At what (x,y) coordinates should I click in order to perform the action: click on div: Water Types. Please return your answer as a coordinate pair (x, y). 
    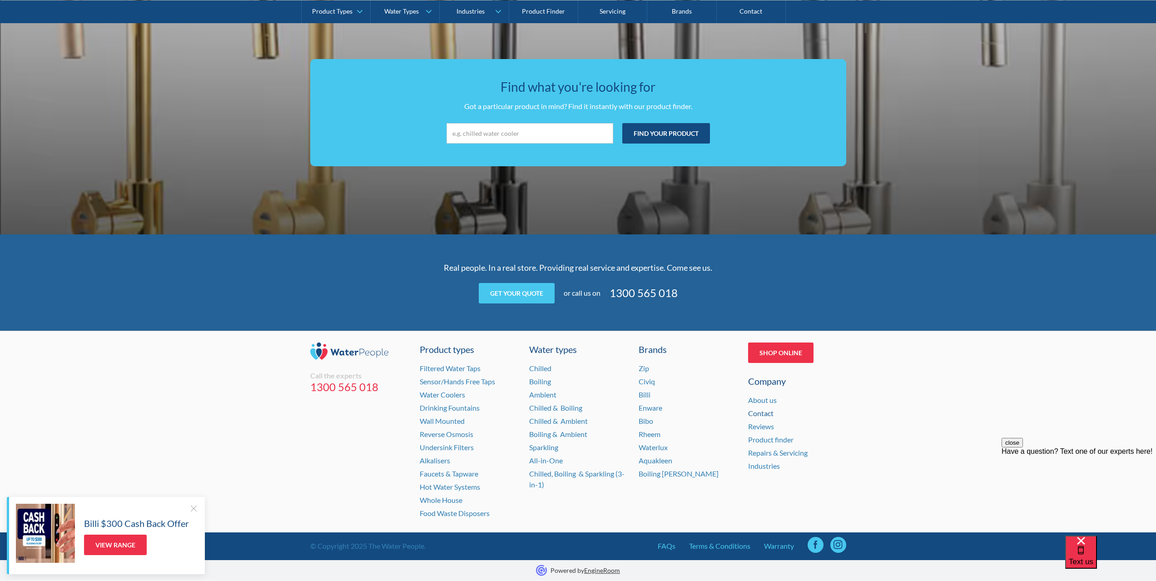
    Looking at the image, I should click on (402, 11).